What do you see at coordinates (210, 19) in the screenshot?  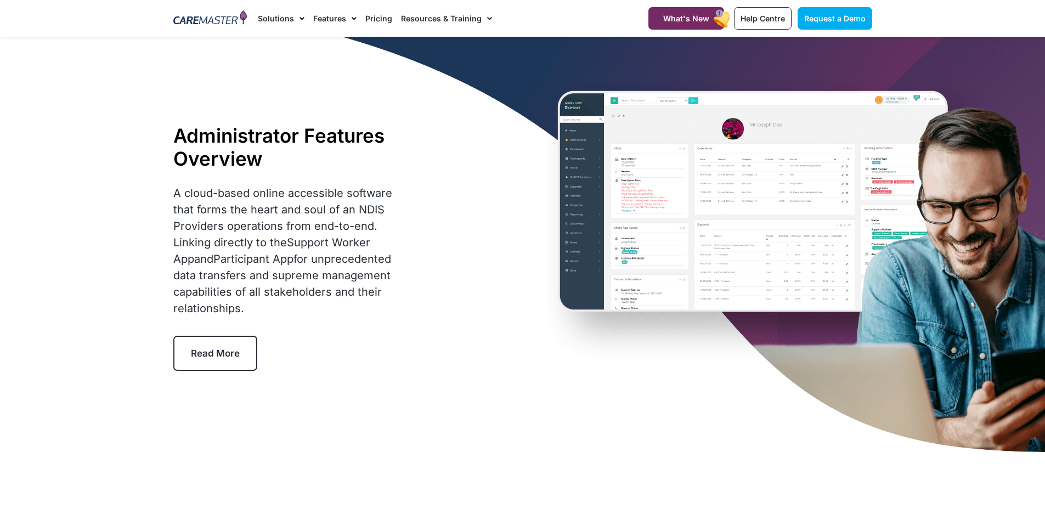 I see `img: CareMaster Logo` at bounding box center [210, 19].